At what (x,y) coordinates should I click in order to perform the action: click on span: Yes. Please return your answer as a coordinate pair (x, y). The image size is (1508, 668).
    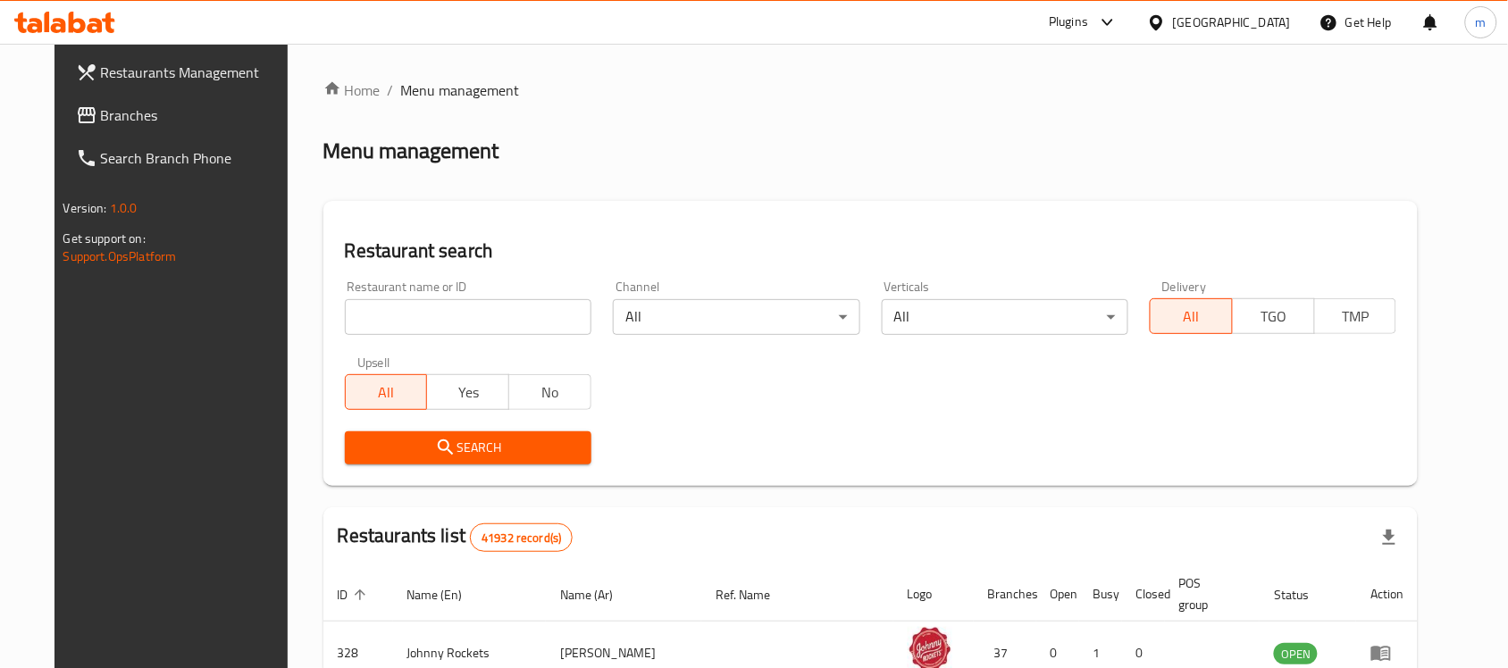
    Looking at the image, I should click on (468, 392).